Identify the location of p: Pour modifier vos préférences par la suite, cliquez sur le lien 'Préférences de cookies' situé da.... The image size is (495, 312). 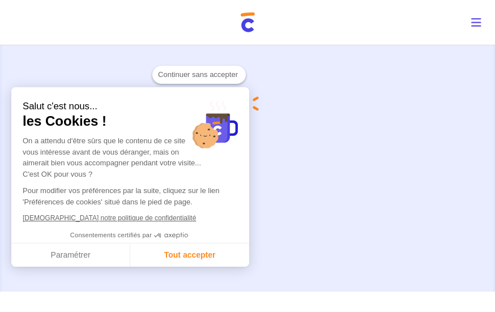
(130, 196).